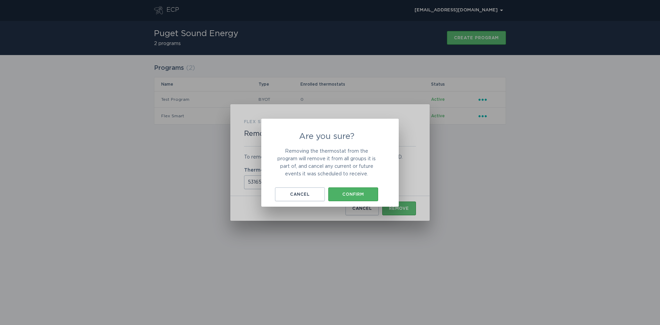 The image size is (660, 325). I want to click on div: Are you sure?, so click(330, 163).